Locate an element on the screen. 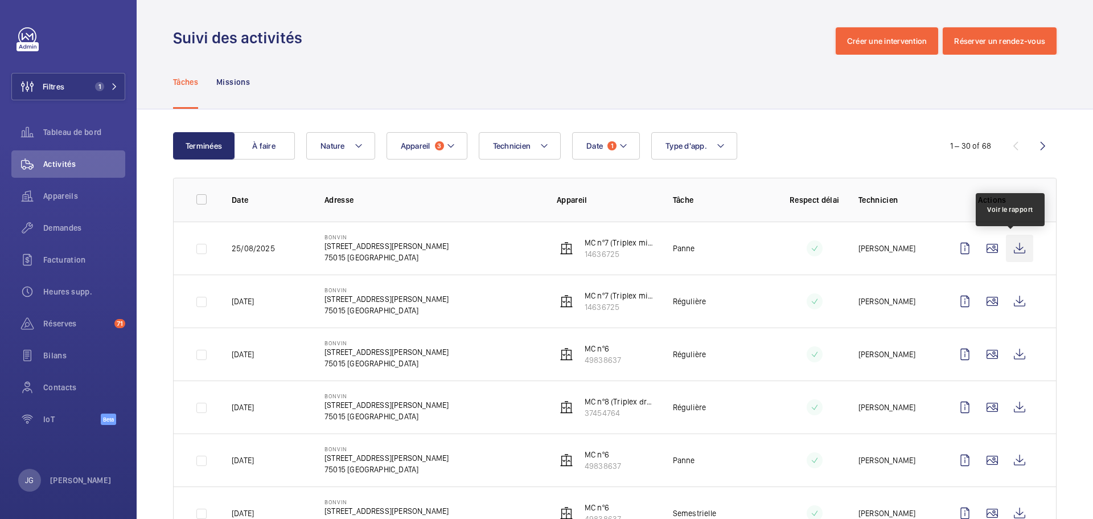 The height and width of the screenshot is (519, 1093). span: Beta is located at coordinates (108, 419).